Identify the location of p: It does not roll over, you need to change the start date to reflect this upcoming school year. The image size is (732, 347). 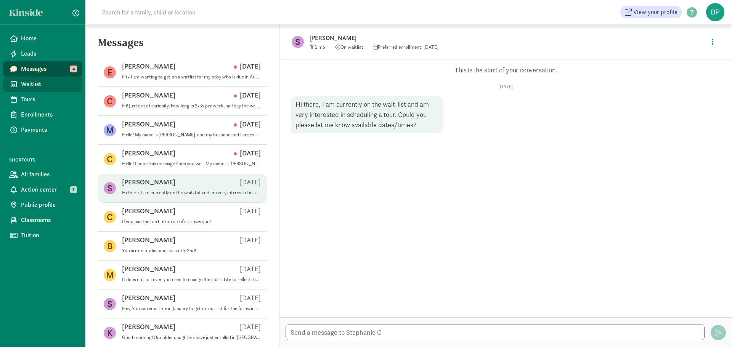
(191, 280).